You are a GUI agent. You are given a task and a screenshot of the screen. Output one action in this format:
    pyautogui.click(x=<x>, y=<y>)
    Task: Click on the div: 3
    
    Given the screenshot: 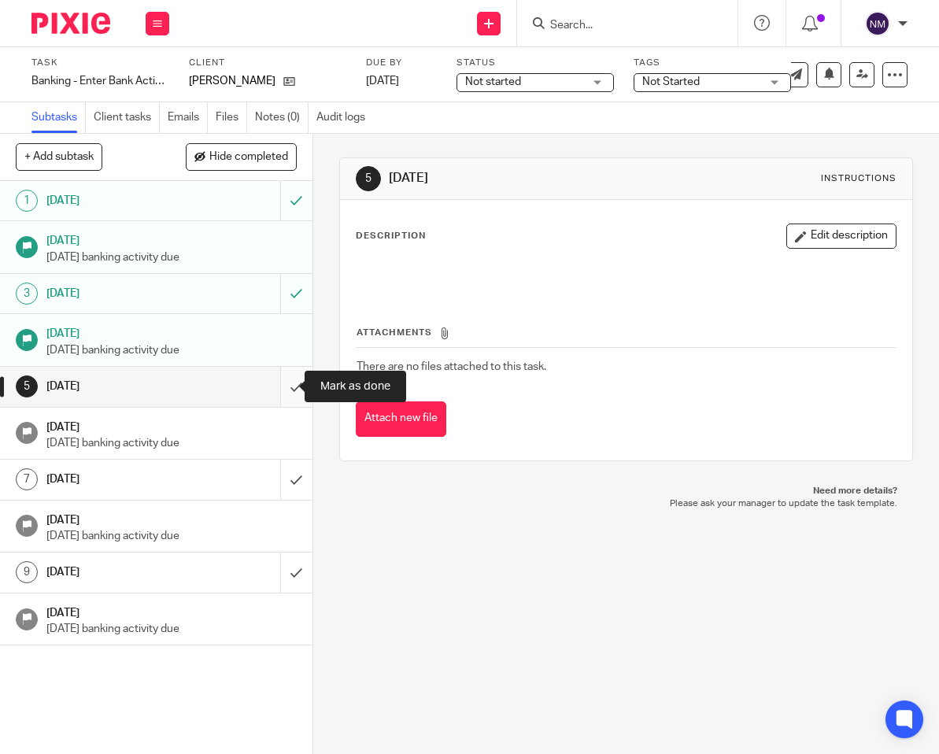 What is the action you would take?
    pyautogui.click(x=27, y=294)
    